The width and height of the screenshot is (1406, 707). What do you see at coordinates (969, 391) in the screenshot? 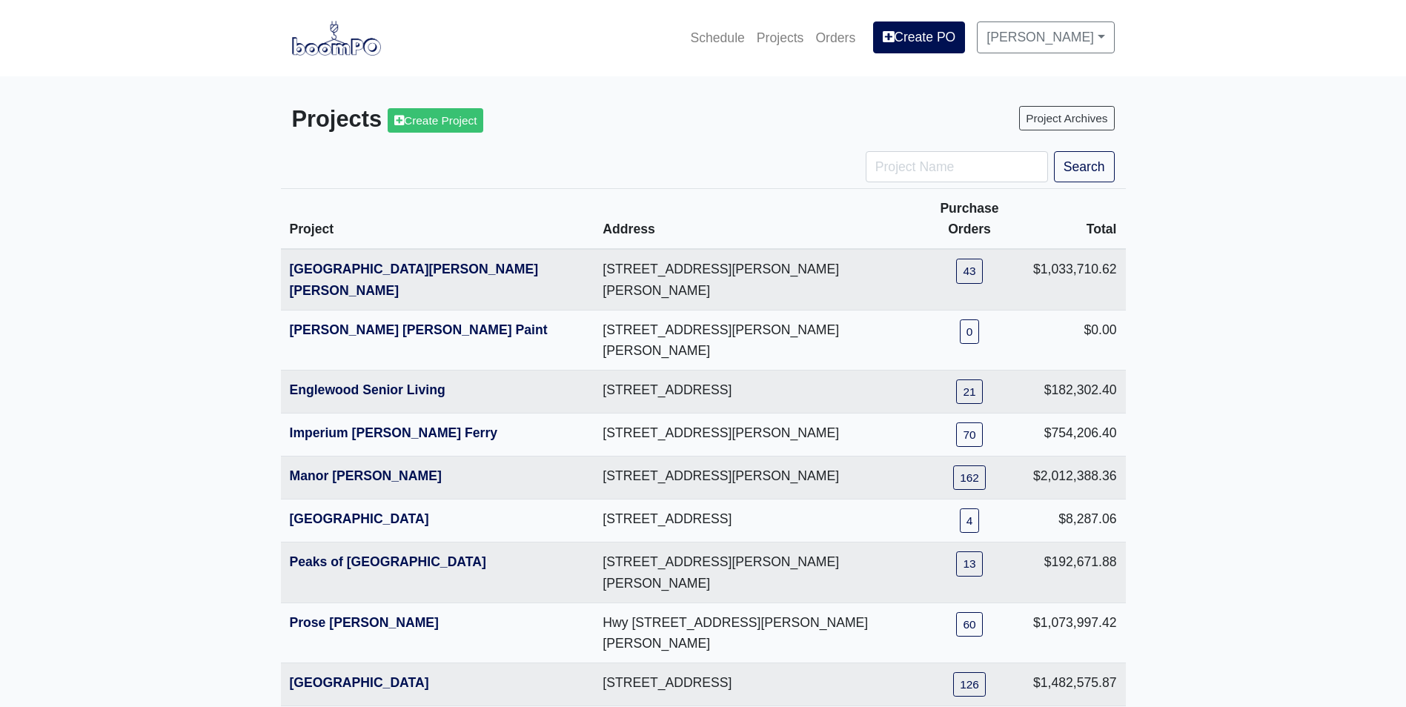
I see `a: 21` at bounding box center [969, 391].